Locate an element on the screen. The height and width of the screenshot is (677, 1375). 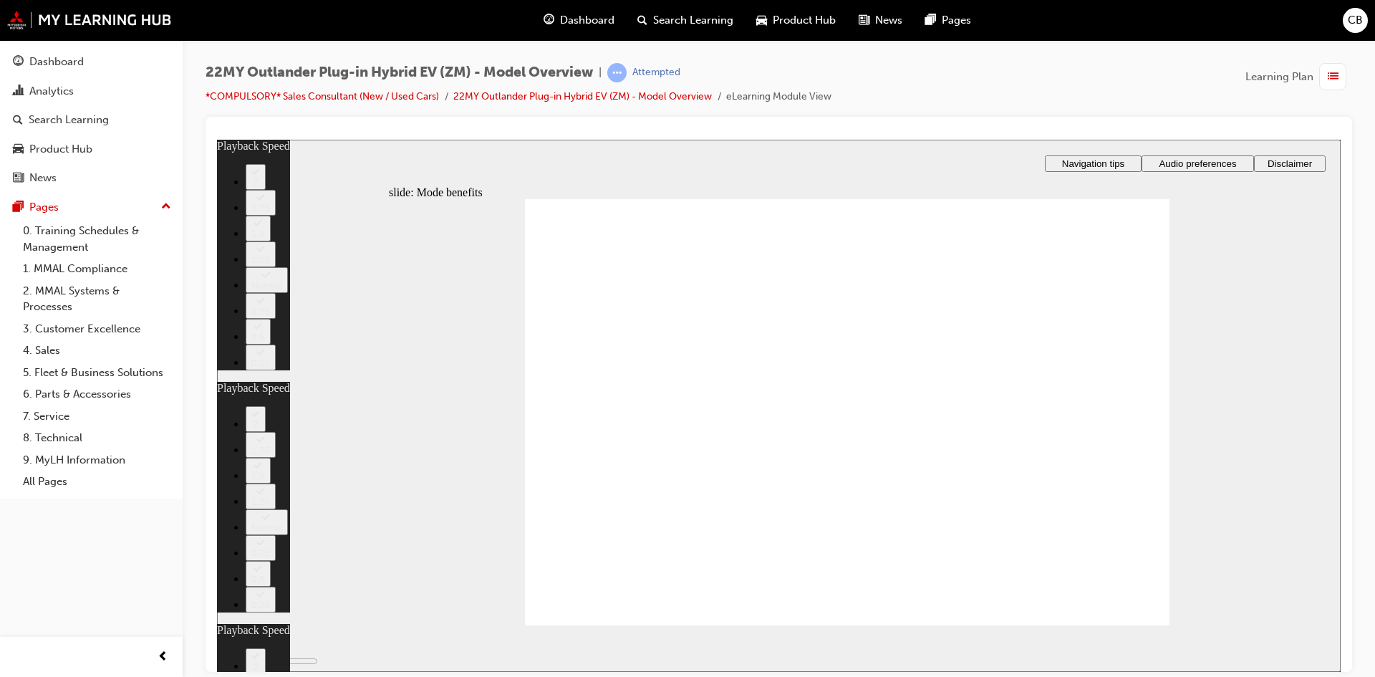
a: guage-iconDashboard is located at coordinates (579, 20).